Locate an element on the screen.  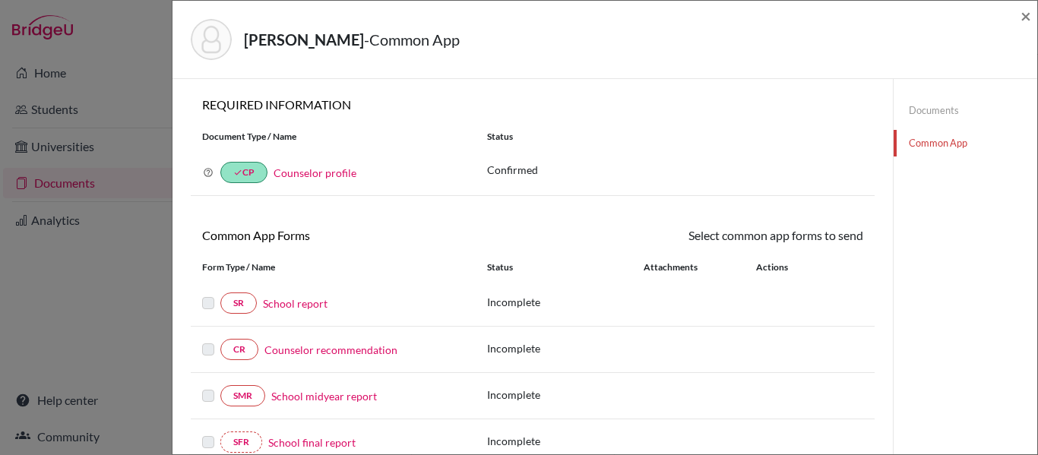
div: Form Type / Name is located at coordinates (333, 268).